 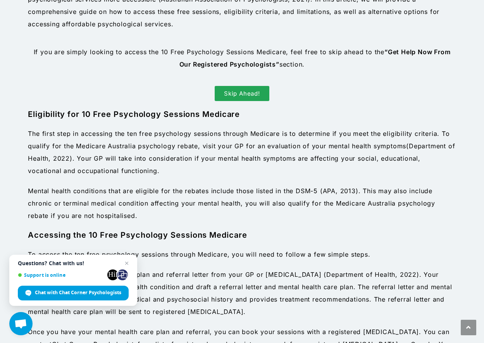 I want to click on p: The first step in accessing the ten free psychology sessions through Medicare is to determine if ..., so click(x=242, y=152).